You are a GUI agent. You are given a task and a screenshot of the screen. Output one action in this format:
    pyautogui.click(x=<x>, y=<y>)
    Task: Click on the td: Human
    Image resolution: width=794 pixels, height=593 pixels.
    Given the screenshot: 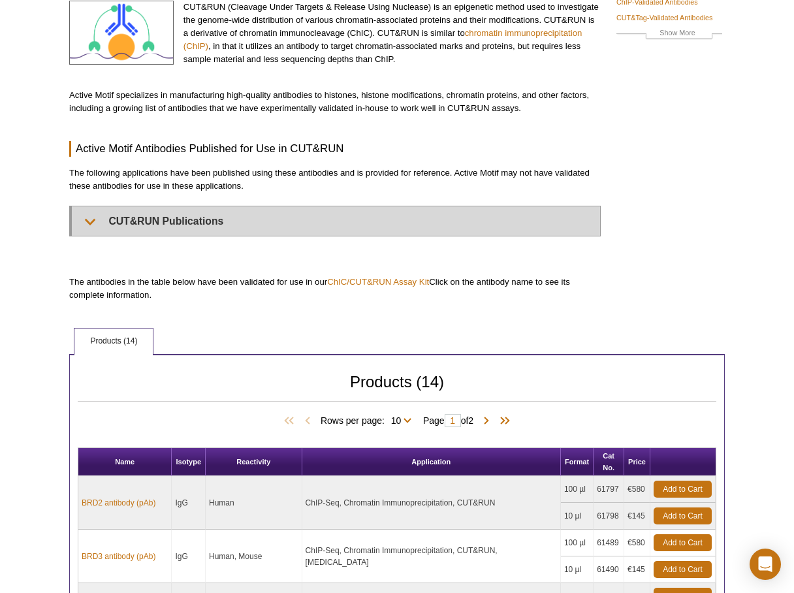 What is the action you would take?
    pyautogui.click(x=254, y=503)
    